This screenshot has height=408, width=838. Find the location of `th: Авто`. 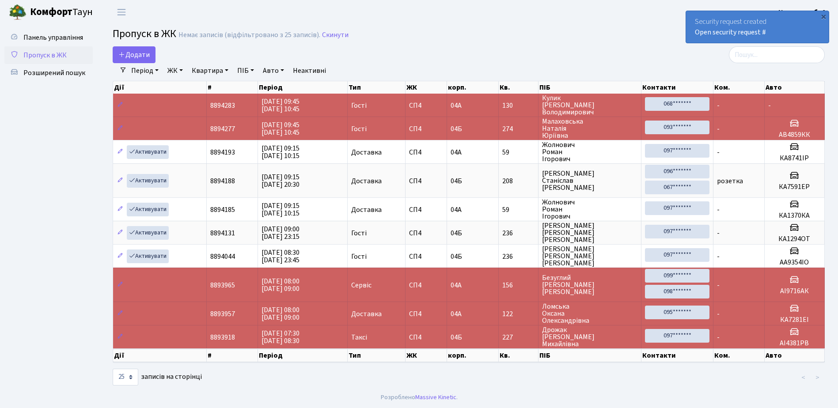

th: Авто is located at coordinates (795, 356).